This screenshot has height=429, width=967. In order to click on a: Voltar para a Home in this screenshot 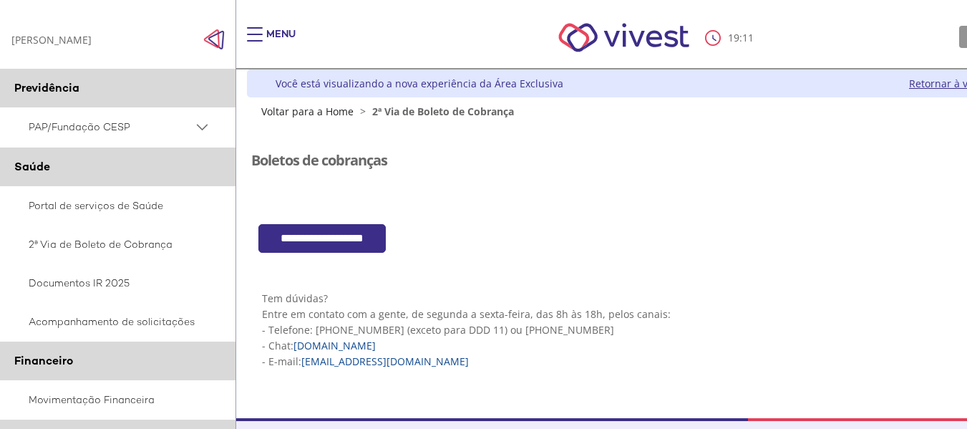, I will do `click(307, 111)`.